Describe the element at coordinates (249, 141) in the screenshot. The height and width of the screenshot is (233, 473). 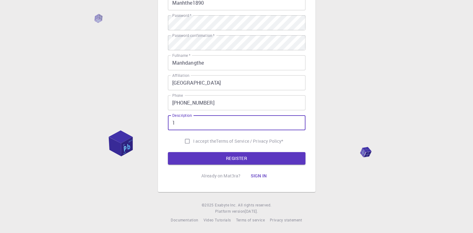
I see `a: Terms of Service / Privacy Policy*` at that location.